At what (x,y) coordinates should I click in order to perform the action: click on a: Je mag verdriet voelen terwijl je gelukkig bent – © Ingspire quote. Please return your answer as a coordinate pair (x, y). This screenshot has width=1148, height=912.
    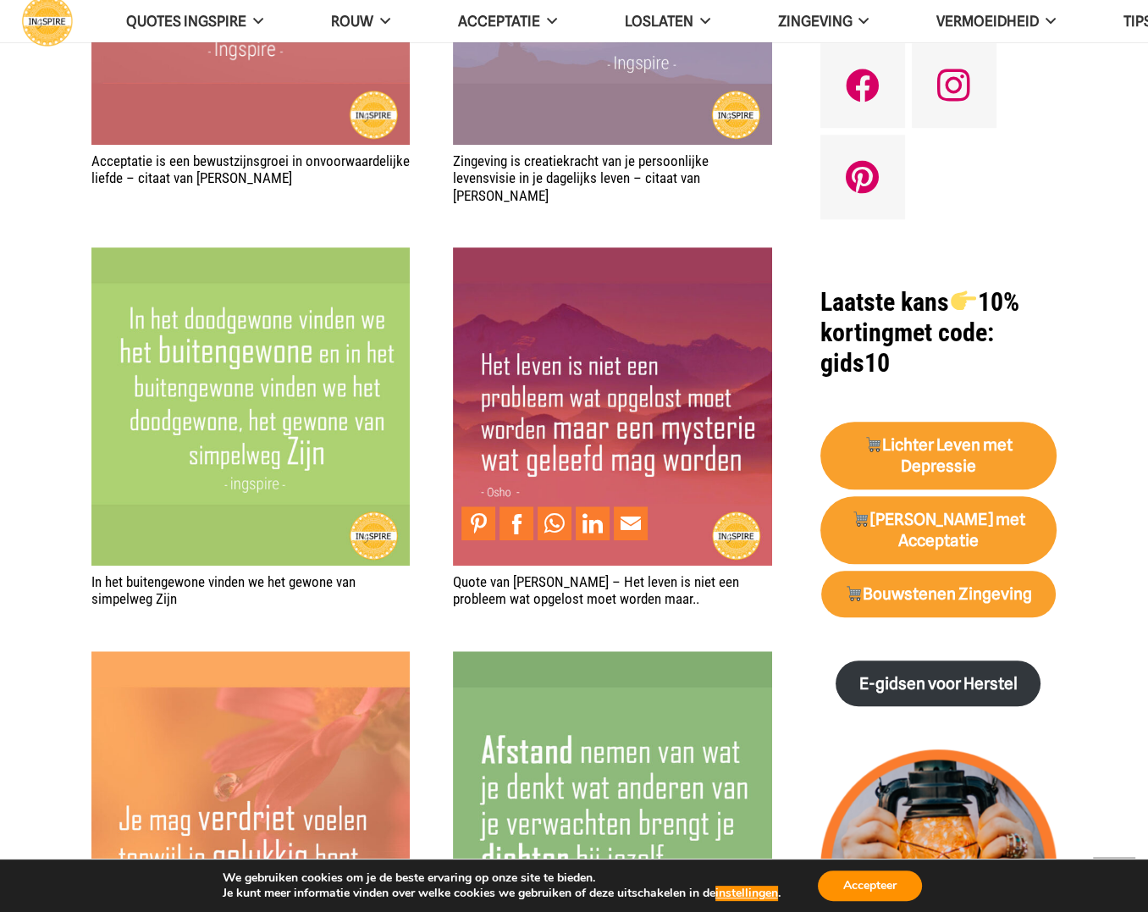
    Looking at the image, I should click on (251, 661).